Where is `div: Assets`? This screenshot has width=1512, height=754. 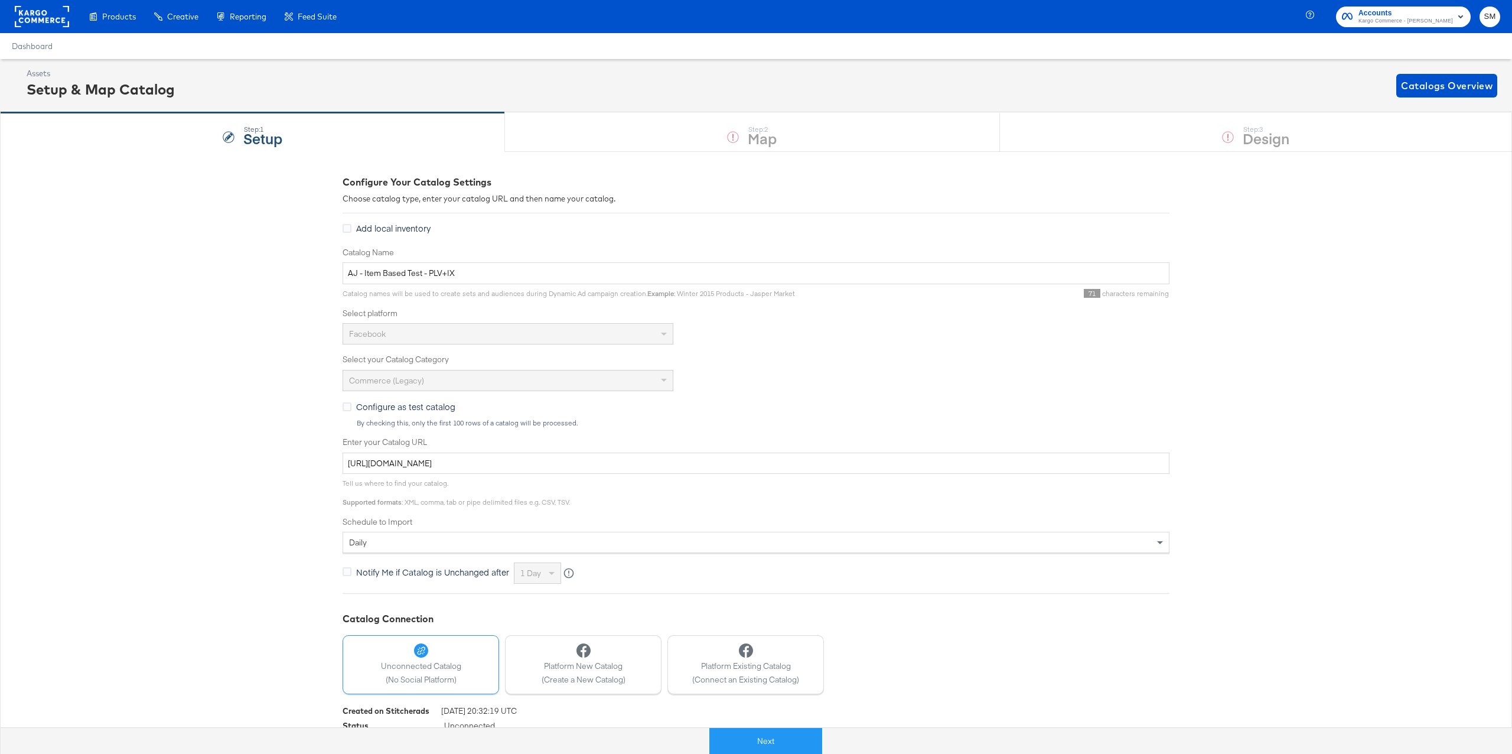
div: Assets is located at coordinates (100, 73).